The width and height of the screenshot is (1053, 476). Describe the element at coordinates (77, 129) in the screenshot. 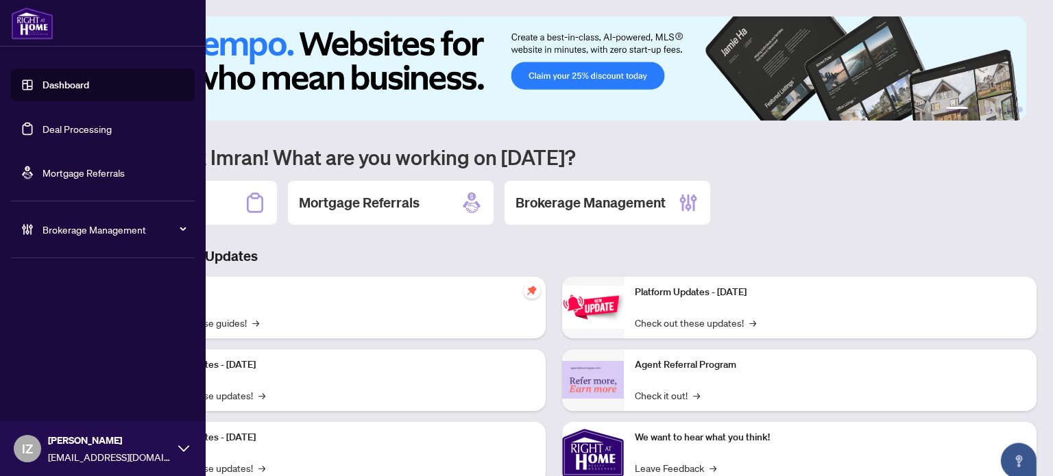

I see `a: Deal Processing` at that location.